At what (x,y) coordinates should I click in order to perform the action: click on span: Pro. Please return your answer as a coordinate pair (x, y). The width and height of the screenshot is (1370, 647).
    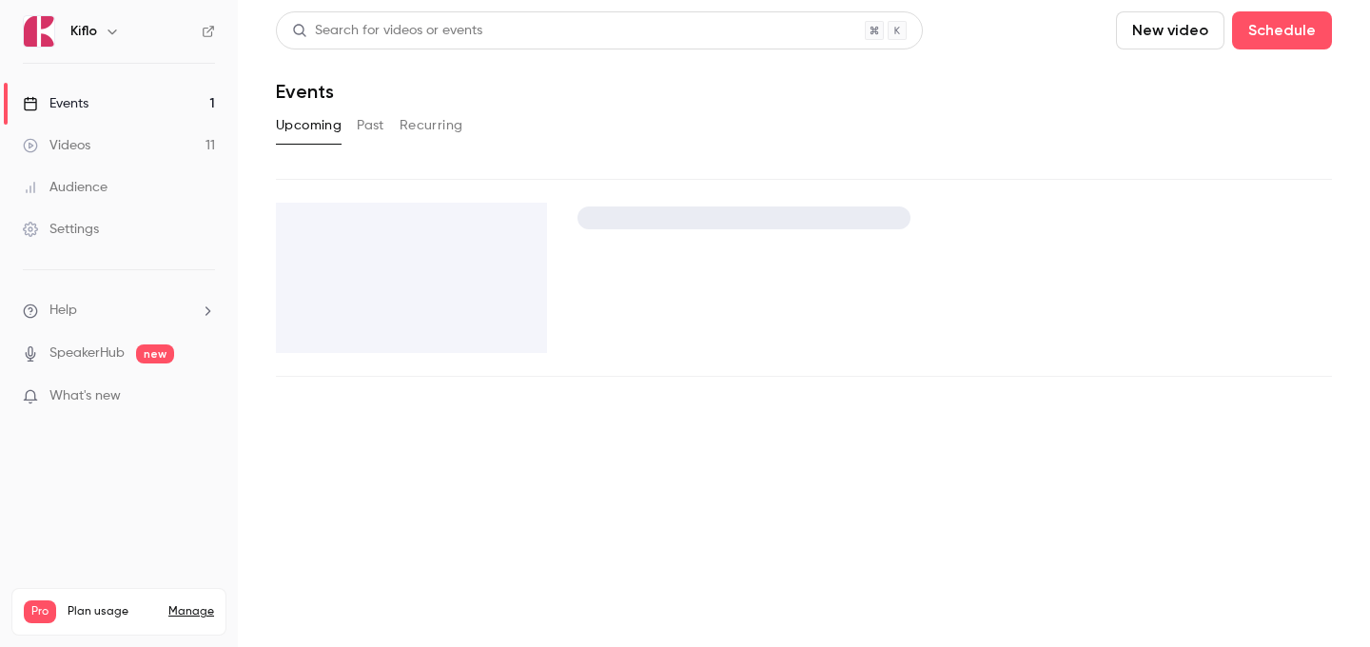
    Looking at the image, I should click on (40, 612).